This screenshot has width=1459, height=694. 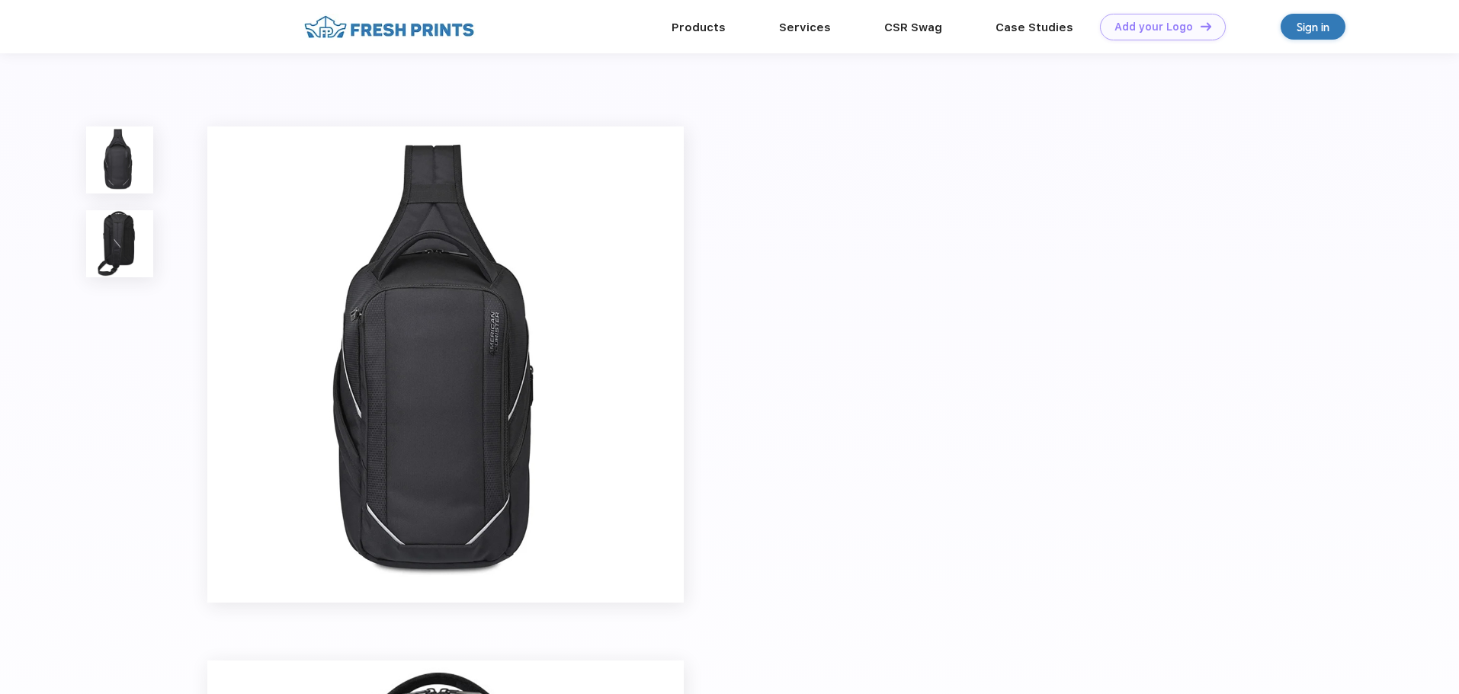 I want to click on img: fo%20logo%202.webp, so click(x=389, y=27).